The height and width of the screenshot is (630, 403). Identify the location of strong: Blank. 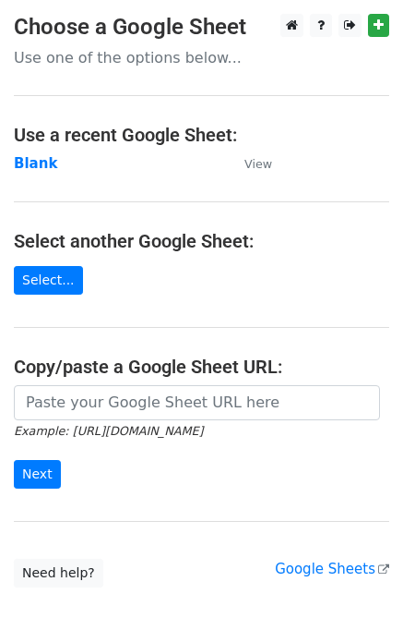
(35, 163).